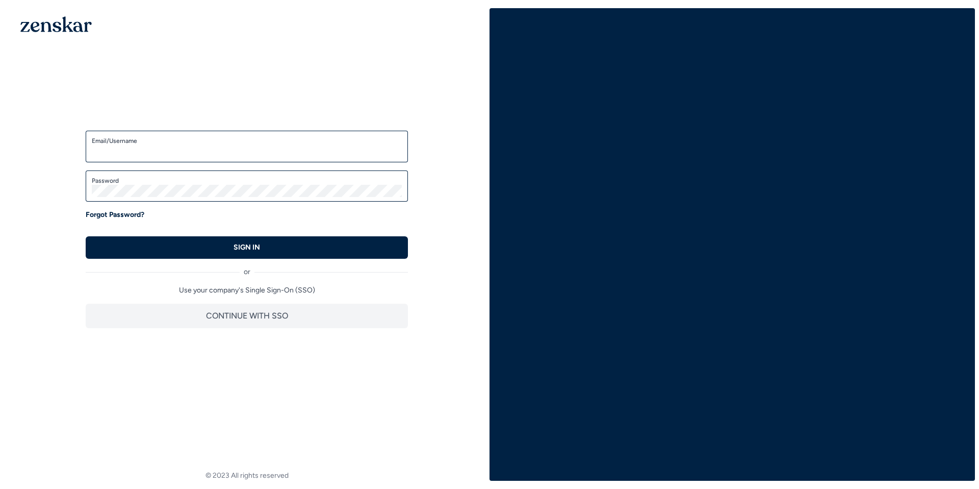 The height and width of the screenshot is (489, 979). I want to click on label: Password, so click(247, 181).